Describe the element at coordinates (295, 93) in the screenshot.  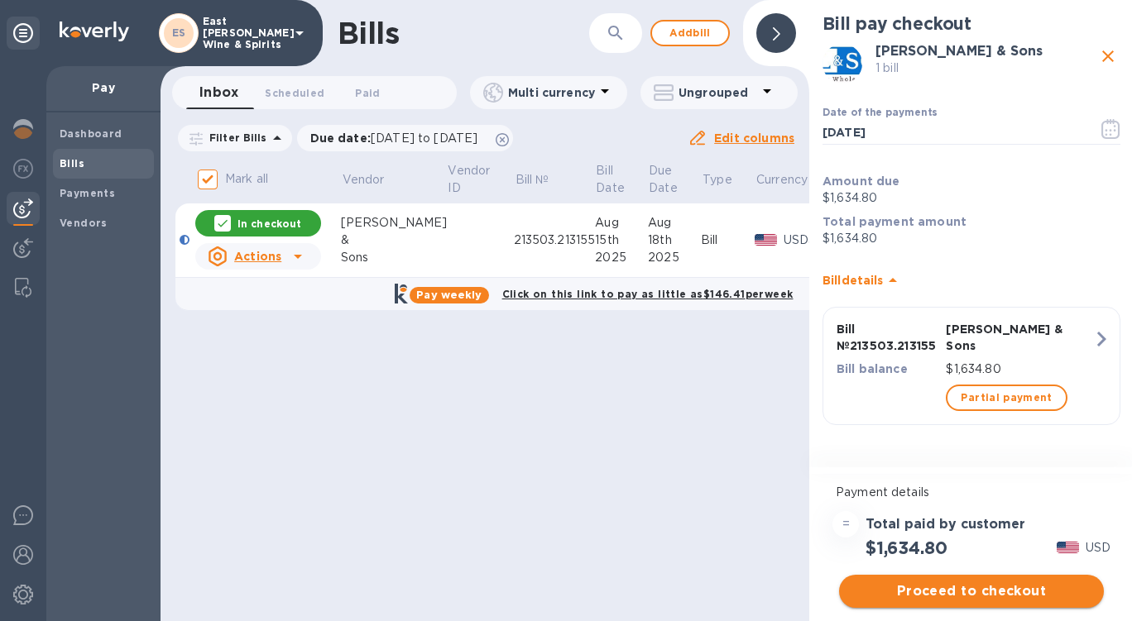
I see `span: Scheduled` at that location.